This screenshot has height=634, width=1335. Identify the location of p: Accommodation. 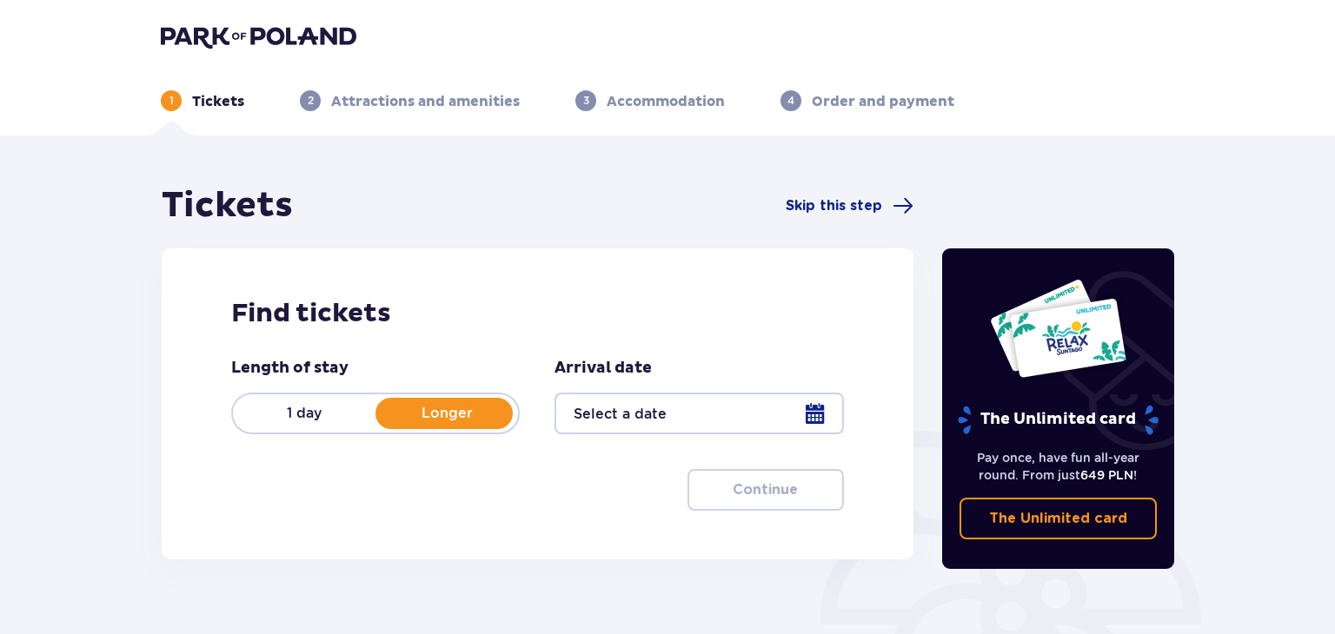
(666, 102).